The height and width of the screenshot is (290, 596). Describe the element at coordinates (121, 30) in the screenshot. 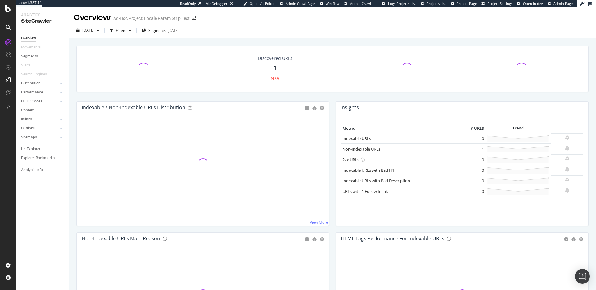

I see `div: Filters` at that location.